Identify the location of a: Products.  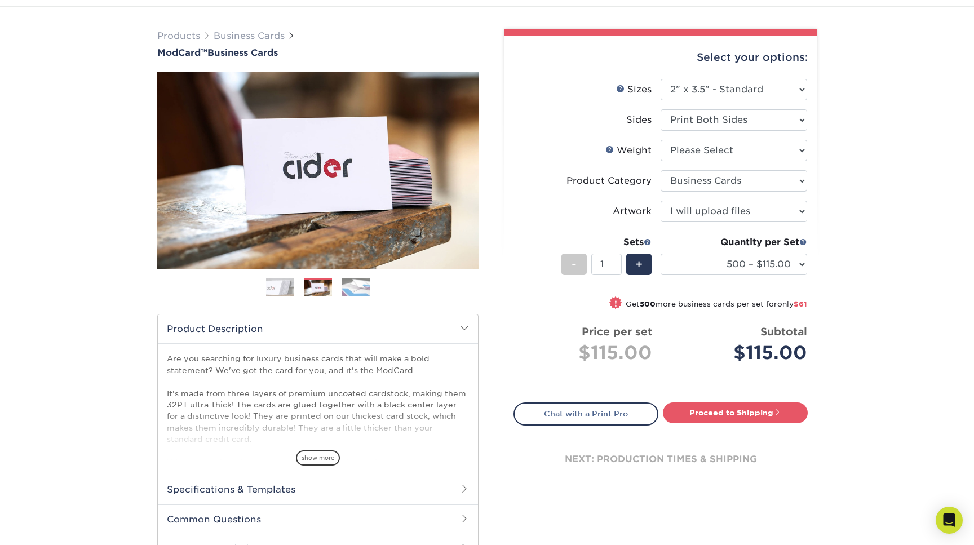
(179, 36).